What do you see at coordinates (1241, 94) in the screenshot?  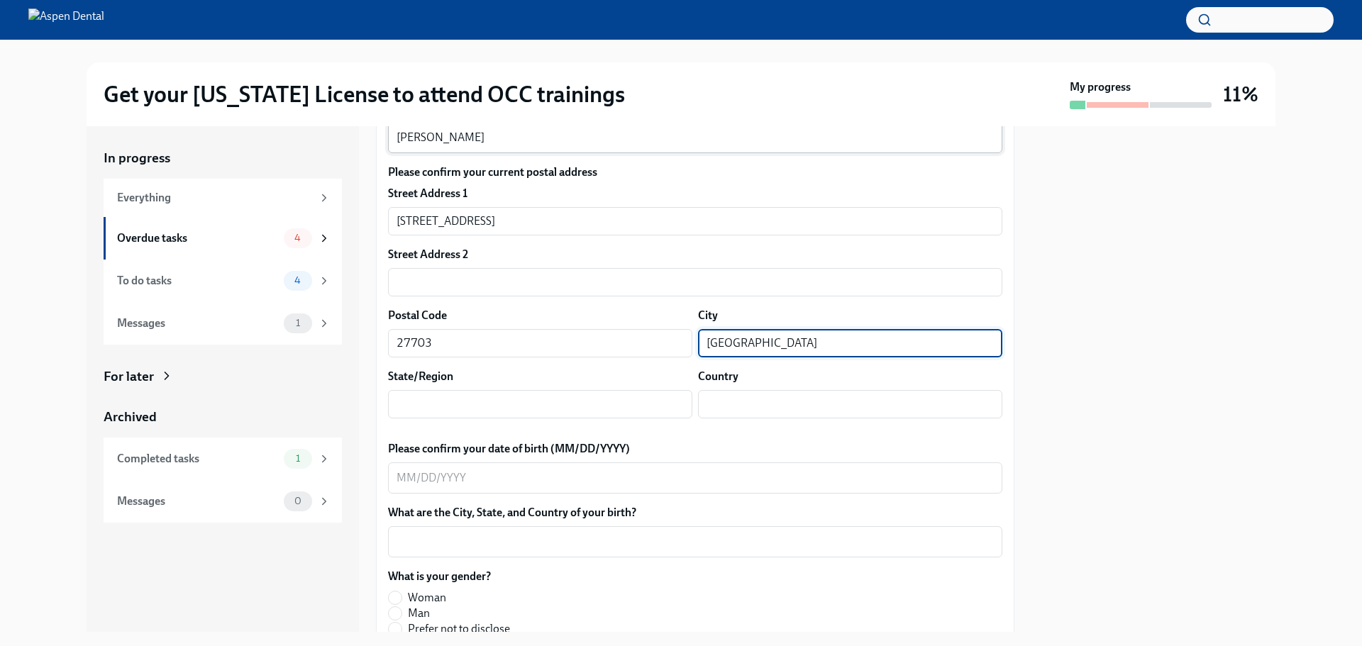 I see `h3: 11%` at bounding box center [1241, 94].